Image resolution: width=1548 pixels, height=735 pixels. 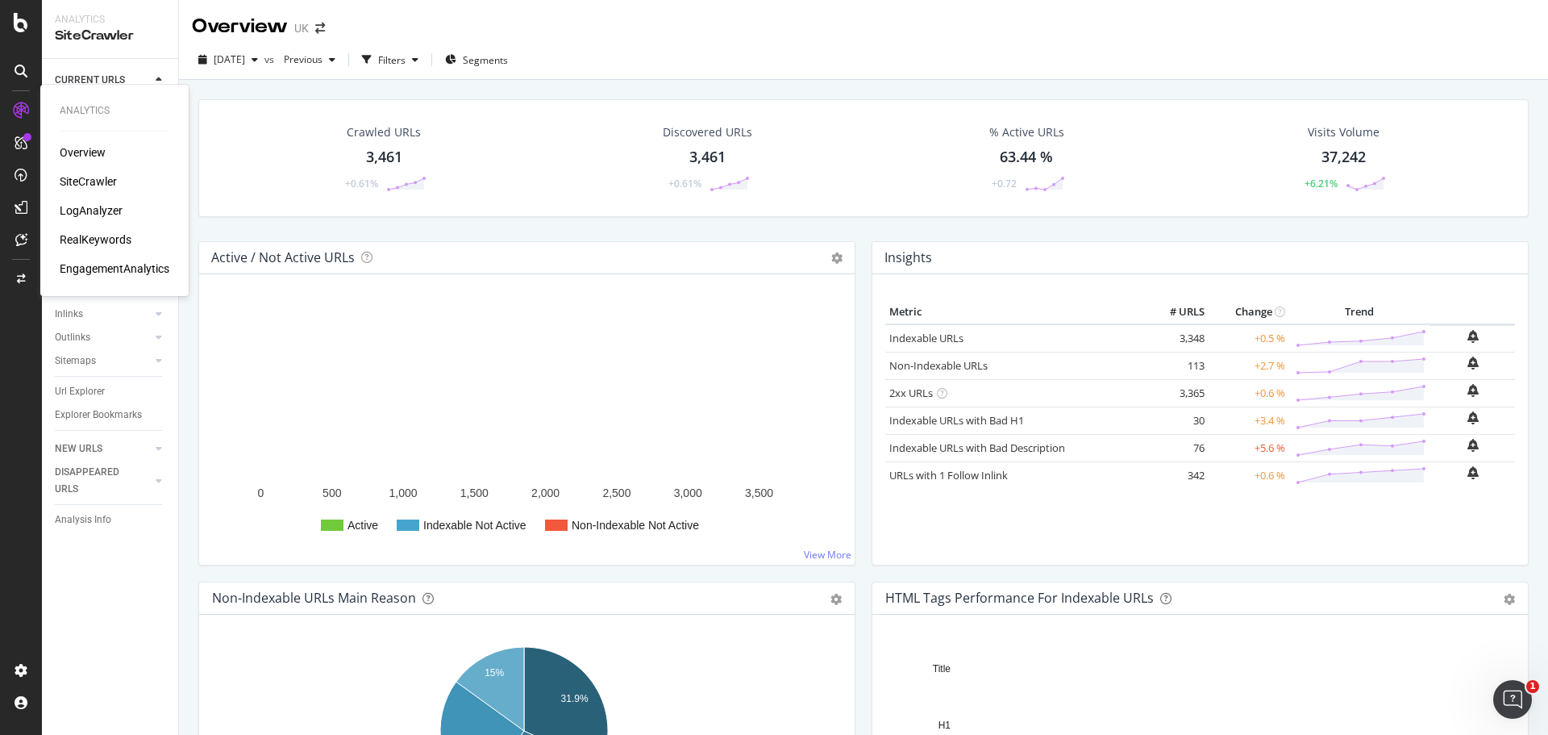 What do you see at coordinates (82, 152) in the screenshot?
I see `a: Overview` at bounding box center [82, 152].